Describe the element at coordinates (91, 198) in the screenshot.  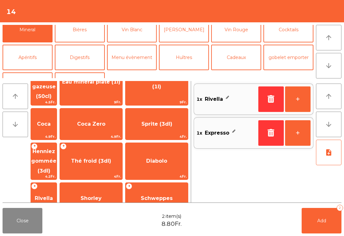
I see `span: Shorley` at that location.